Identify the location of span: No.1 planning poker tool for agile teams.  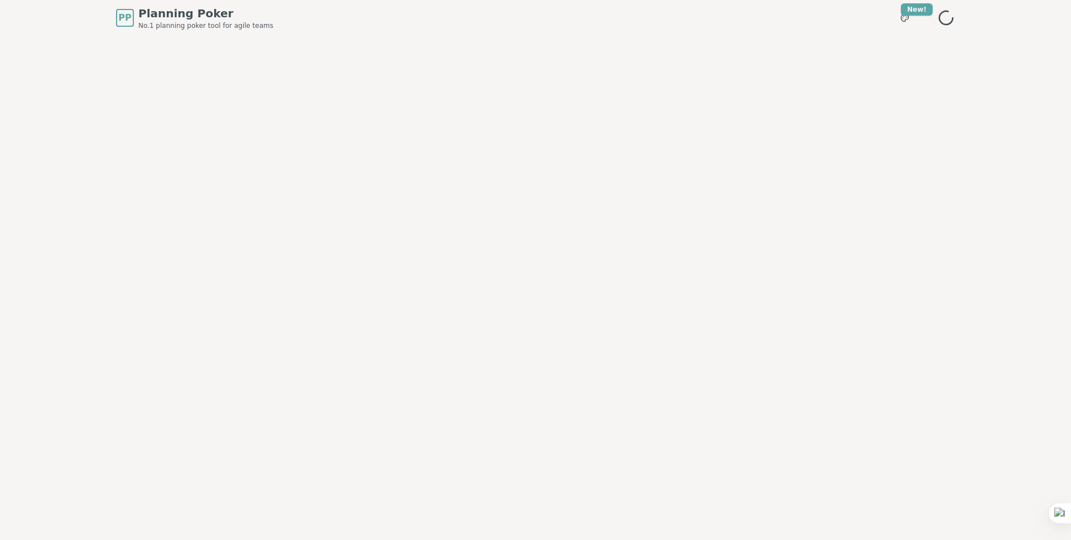
(206, 26).